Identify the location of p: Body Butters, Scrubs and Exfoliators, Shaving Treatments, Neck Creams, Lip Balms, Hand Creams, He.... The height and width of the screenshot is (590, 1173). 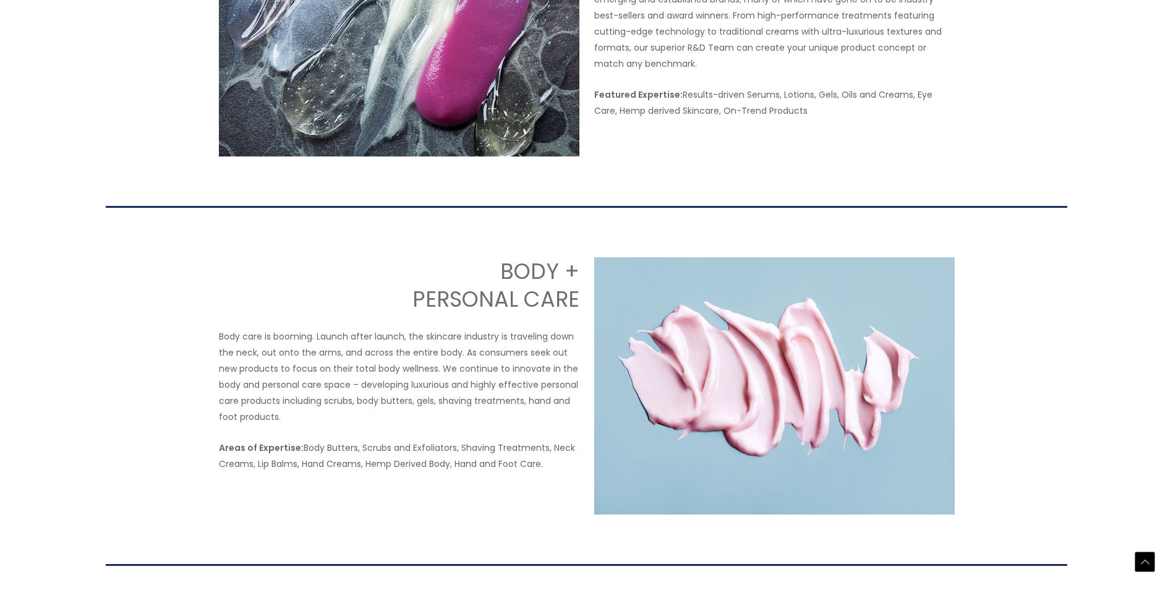
(399, 456).